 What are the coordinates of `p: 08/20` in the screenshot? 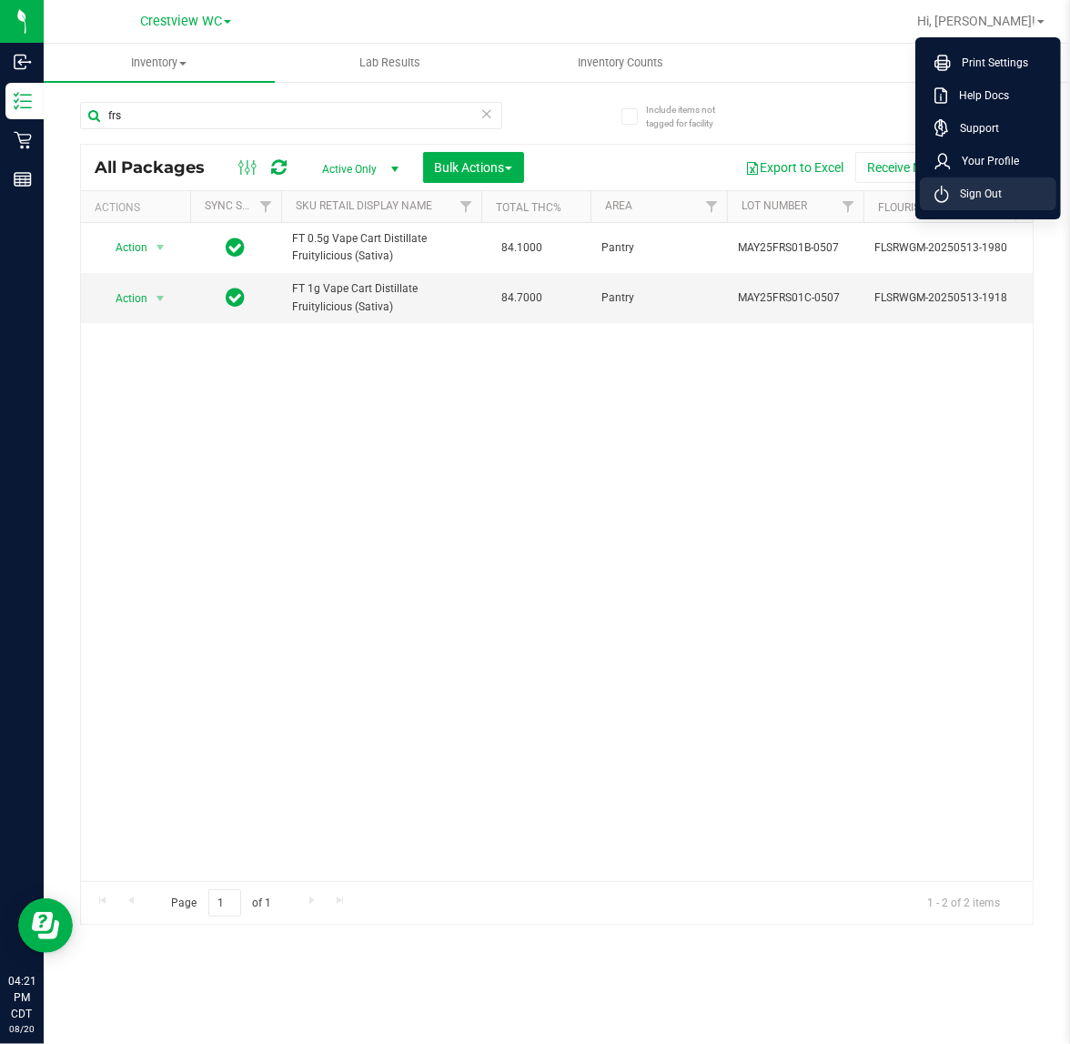 It's located at (22, 1028).